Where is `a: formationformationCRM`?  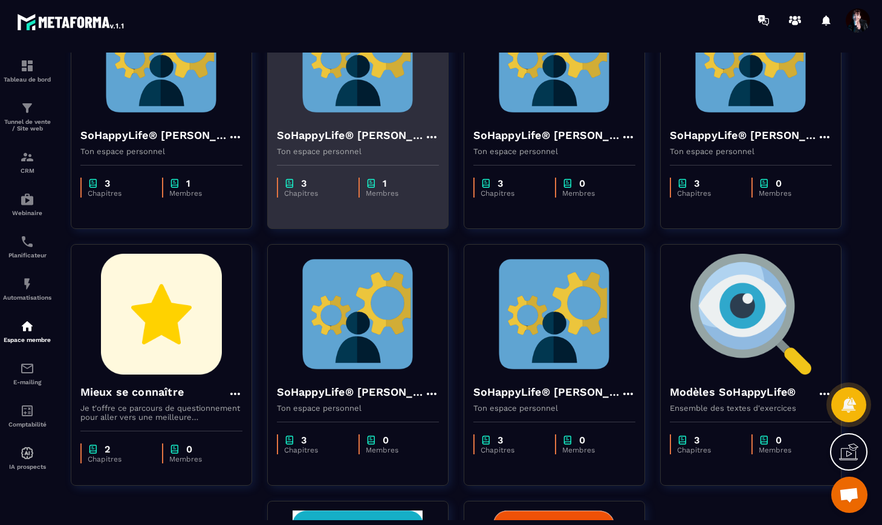 a: formationformationCRM is located at coordinates (27, 162).